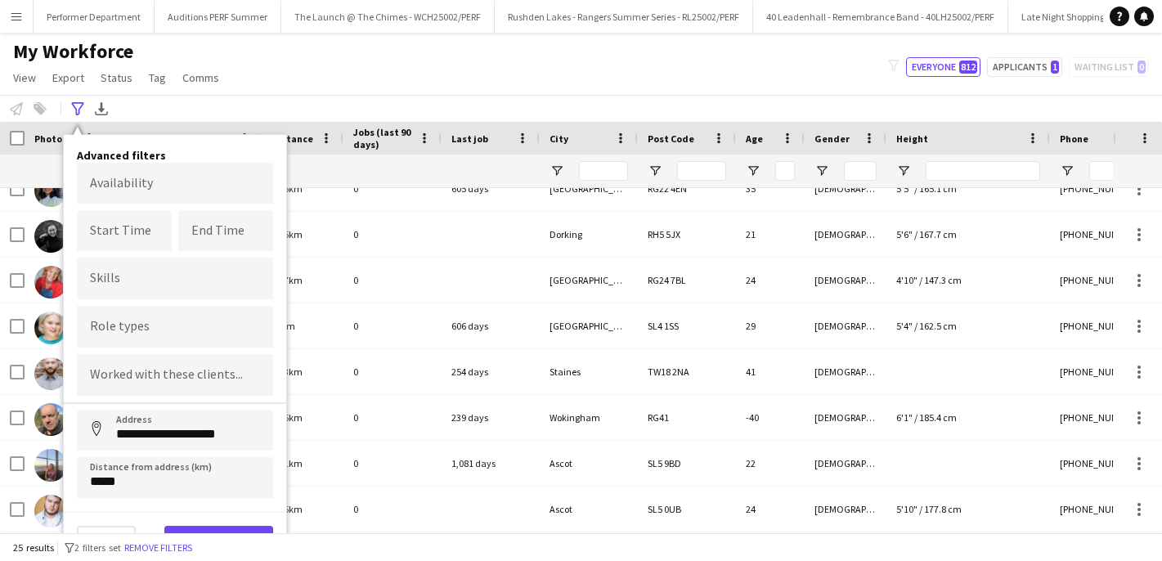 The height and width of the screenshot is (561, 1162). Describe the element at coordinates (687, 280) in the screenshot. I see `div: RG24 7BL` at that location.